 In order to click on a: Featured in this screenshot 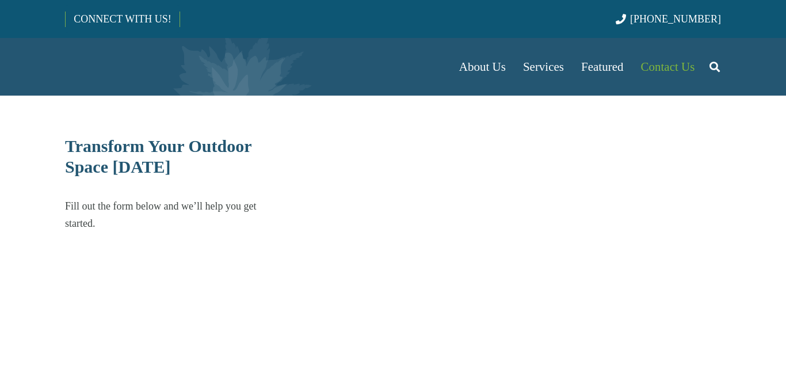, I will do `click(602, 67)`.